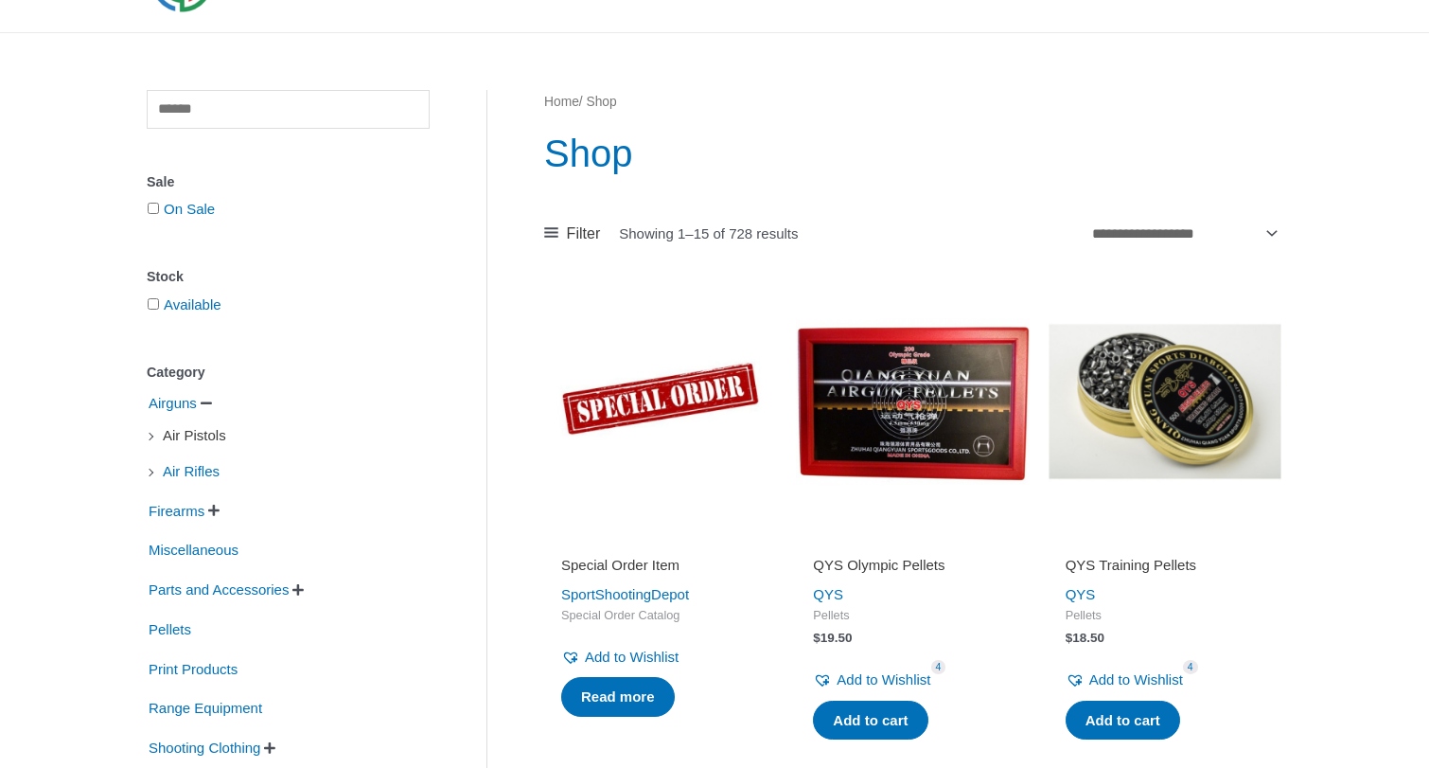 The height and width of the screenshot is (768, 1429). I want to click on select: Shop order, so click(1183, 233).